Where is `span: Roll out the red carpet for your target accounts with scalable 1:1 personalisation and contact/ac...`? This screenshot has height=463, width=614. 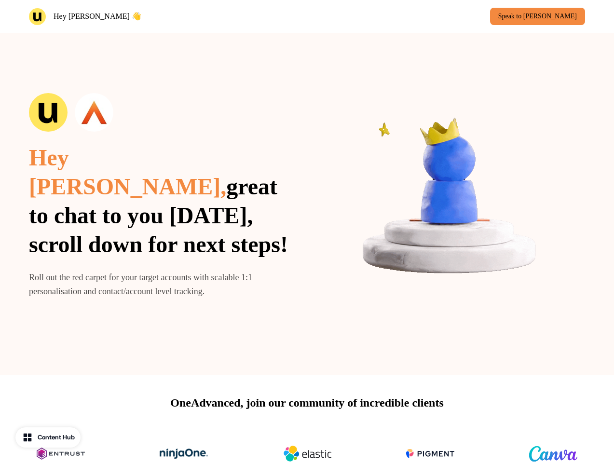 span: Roll out the red carpet for your target accounts with scalable 1:1 personalisation and contact/ac... is located at coordinates (140, 284).